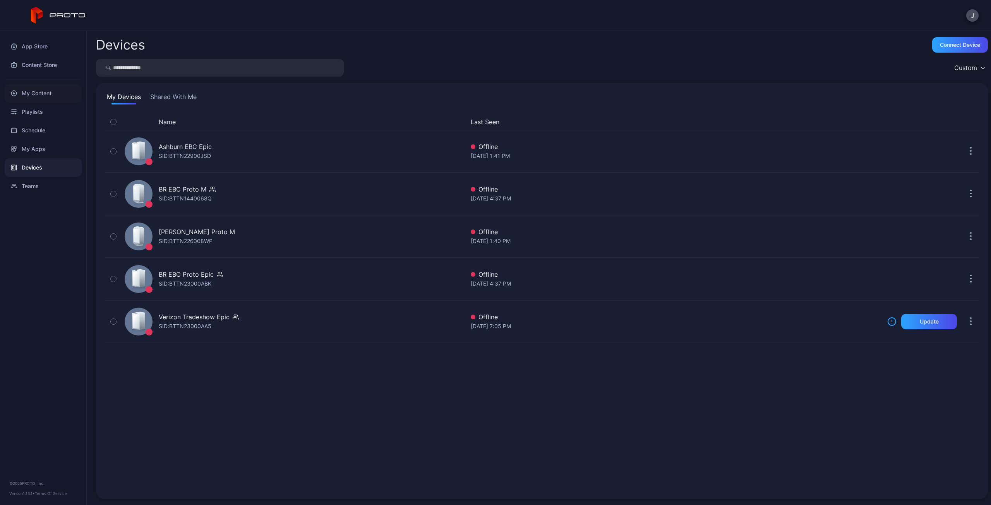 This screenshot has width=991, height=505. I want to click on div: Content Store, so click(43, 65).